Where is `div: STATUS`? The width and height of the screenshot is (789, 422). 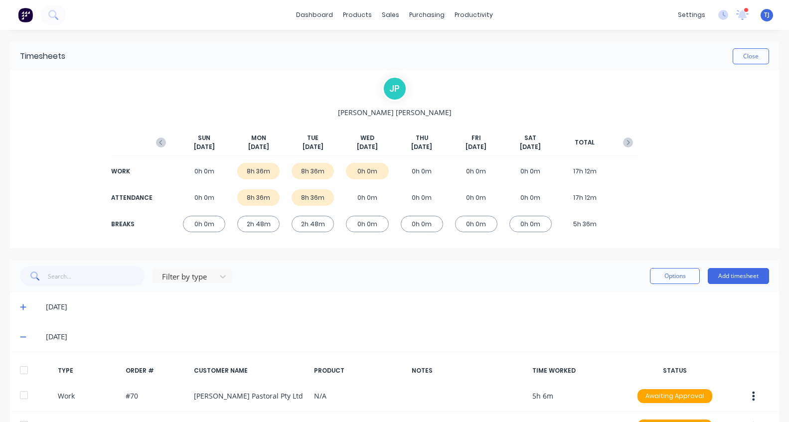 div: STATUS is located at coordinates (675, 371).